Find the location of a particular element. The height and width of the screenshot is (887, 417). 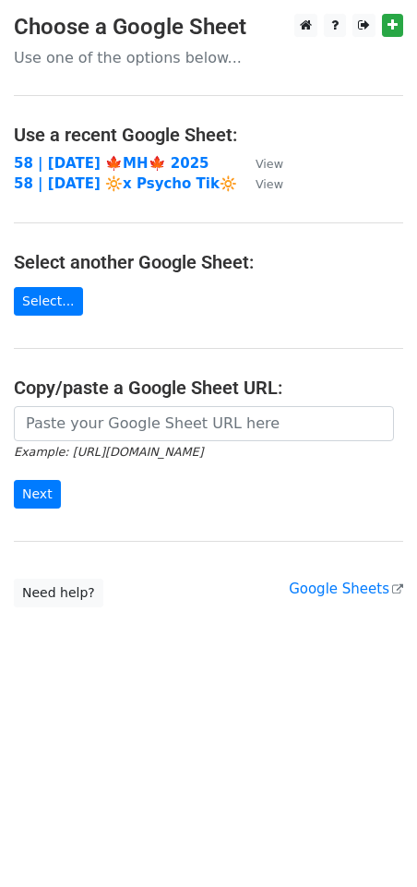

h4: Use a recent Google Sheet: is located at coordinates (209, 135).